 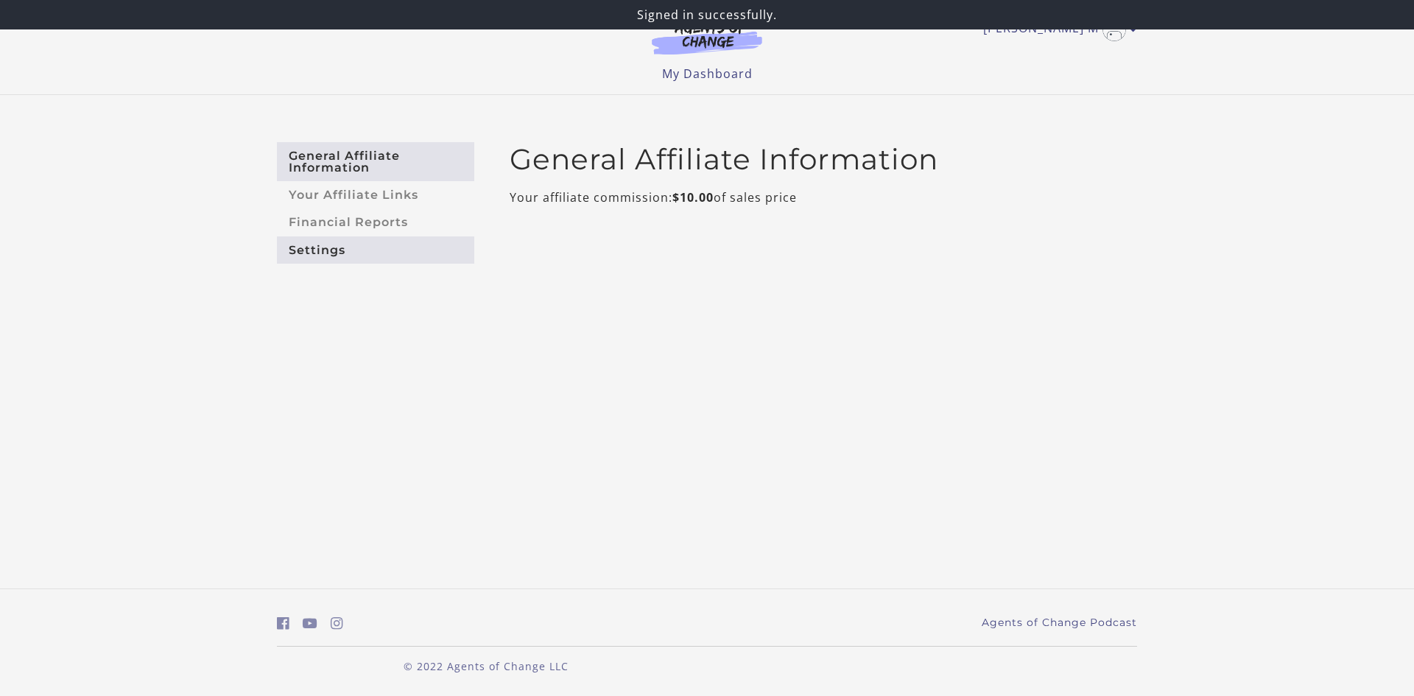 I want to click on p: © 2022 Agents of Change LLC, so click(x=486, y=666).